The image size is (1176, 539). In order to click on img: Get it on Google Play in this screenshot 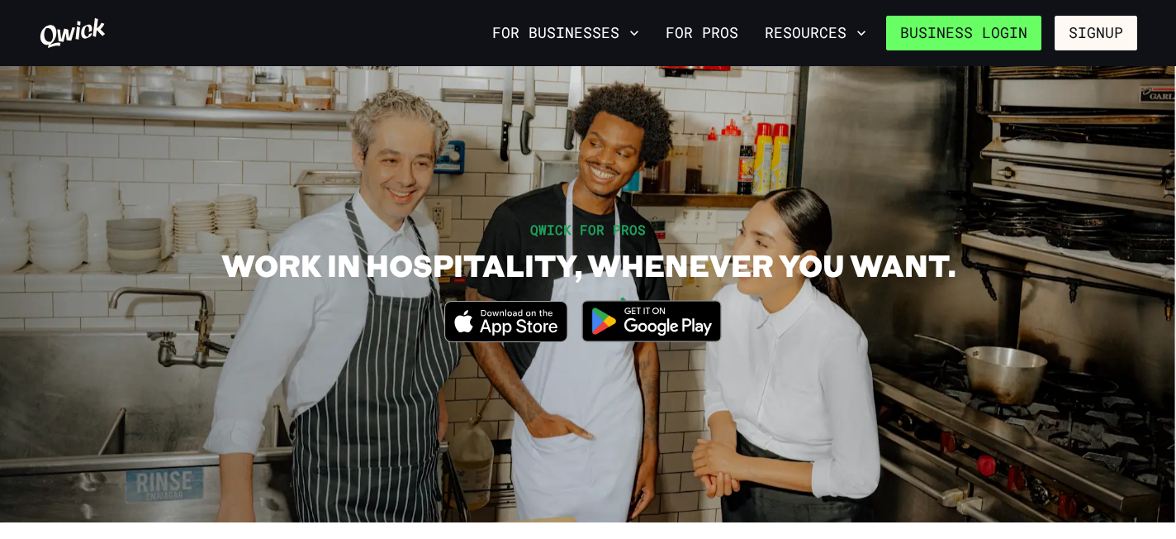, I will do `click(652, 320)`.